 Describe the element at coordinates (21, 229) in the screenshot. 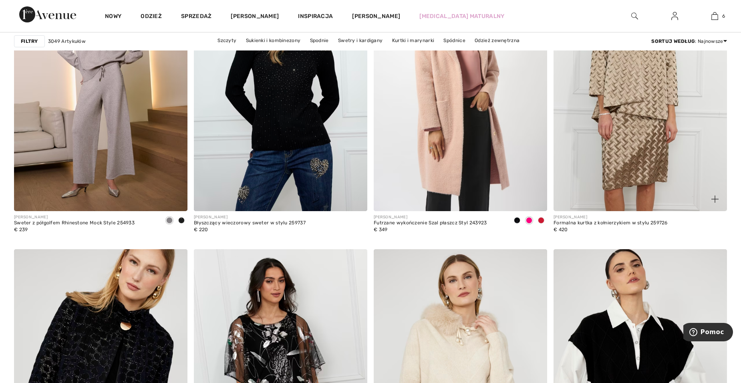

I see `span: € 239` at that location.